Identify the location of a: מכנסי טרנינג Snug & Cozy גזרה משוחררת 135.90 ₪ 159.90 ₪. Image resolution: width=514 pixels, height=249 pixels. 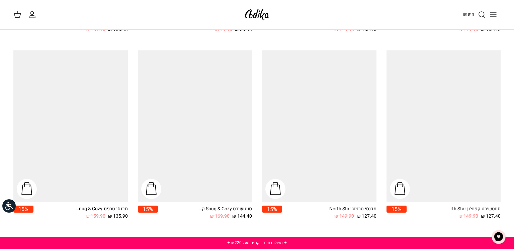
(81, 213).